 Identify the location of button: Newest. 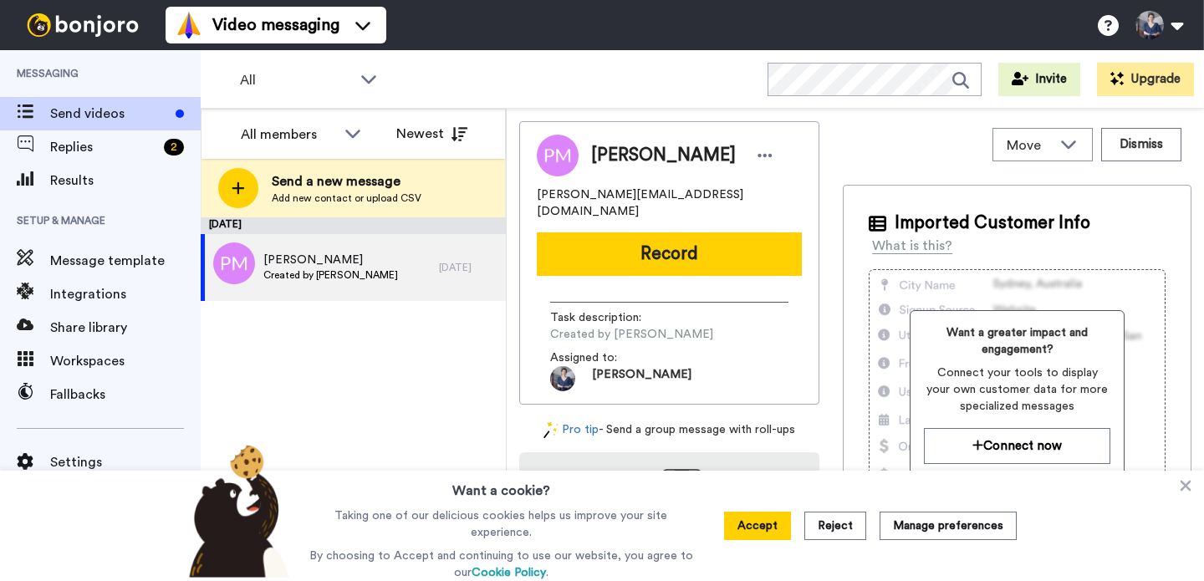
(432, 134).